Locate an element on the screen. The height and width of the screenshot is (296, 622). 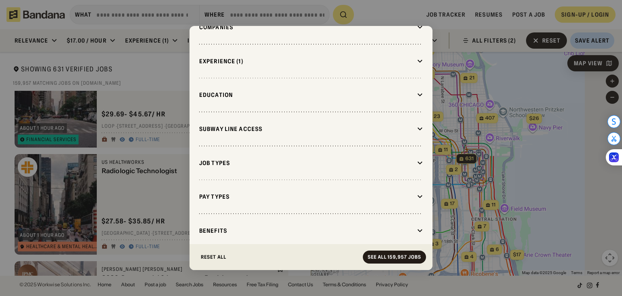
div: Reset All is located at coordinates (213, 257).